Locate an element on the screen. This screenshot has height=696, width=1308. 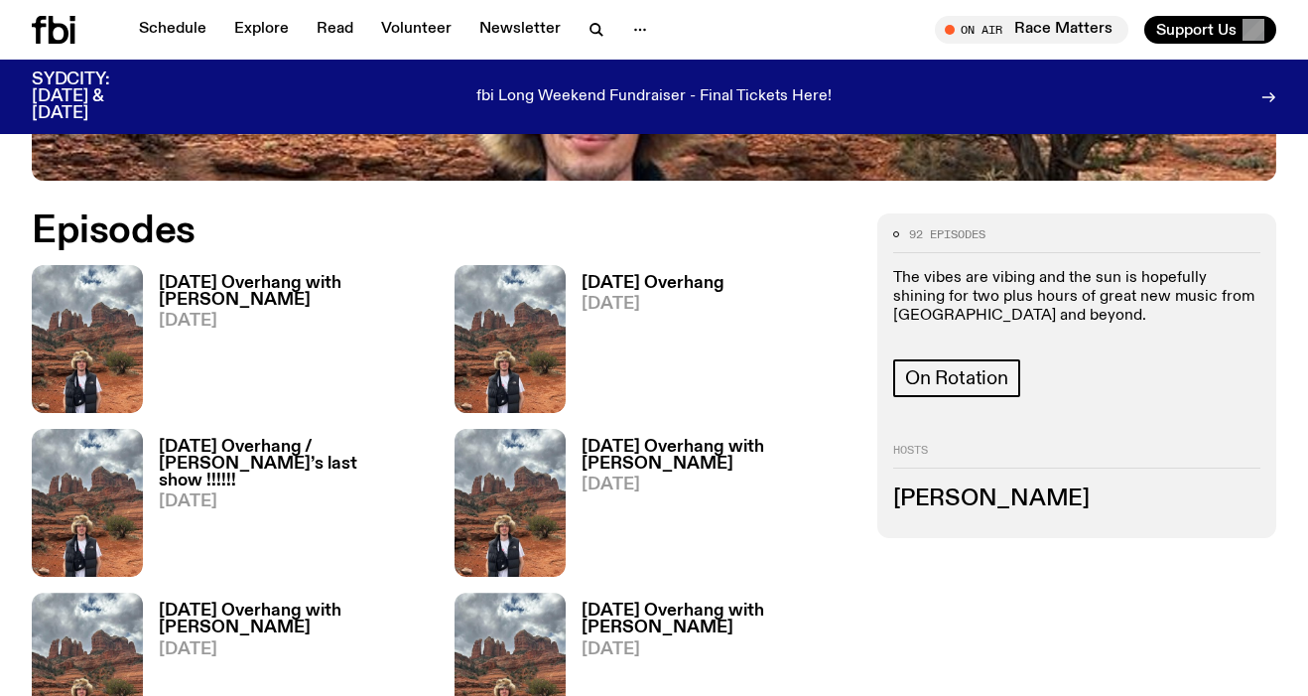
a: Volunteer is located at coordinates (416, 30).